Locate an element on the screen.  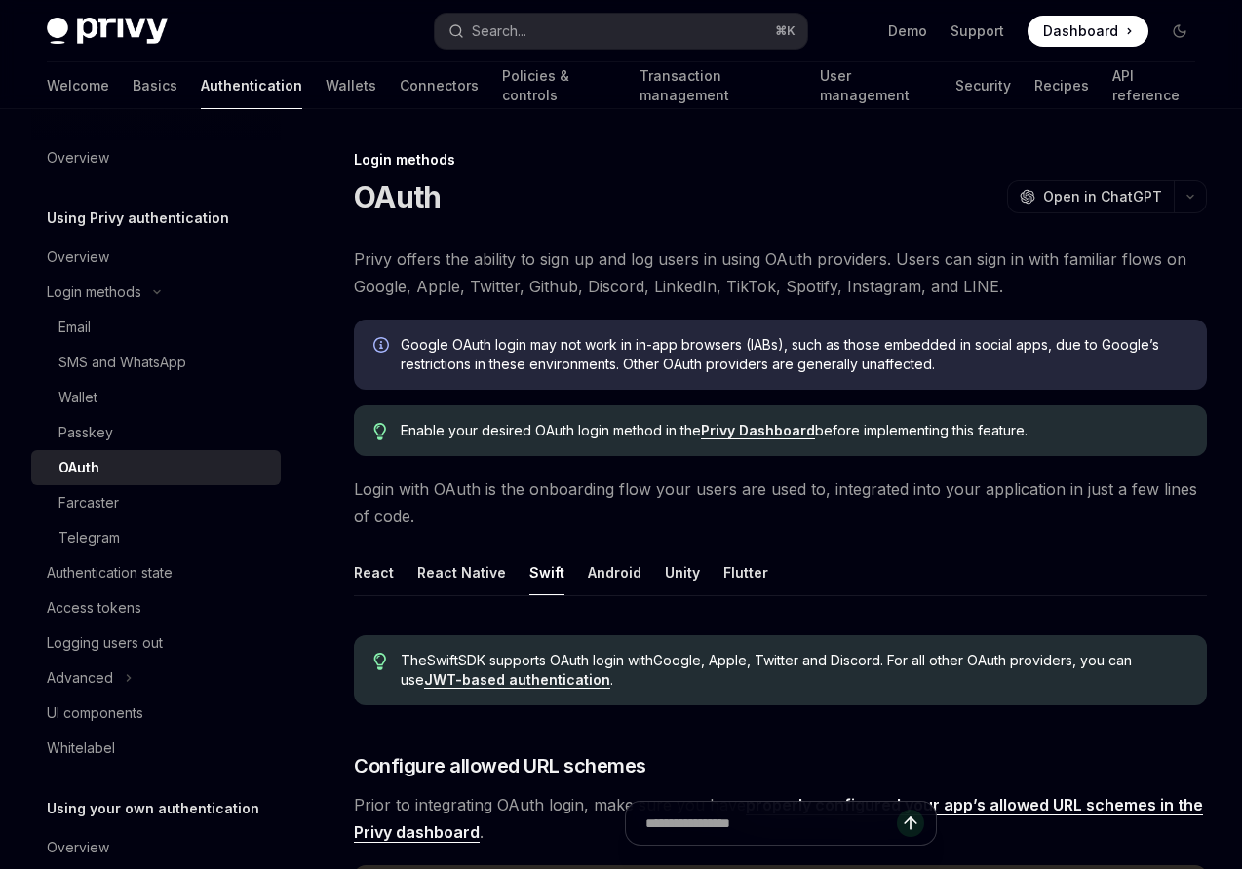
div: OAuth is located at coordinates (79, 468).